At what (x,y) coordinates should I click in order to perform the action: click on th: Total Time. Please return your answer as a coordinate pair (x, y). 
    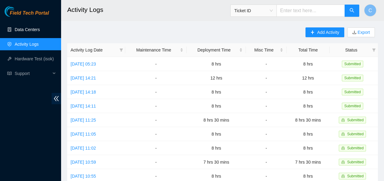
    Looking at the image, I should click on (308, 50).